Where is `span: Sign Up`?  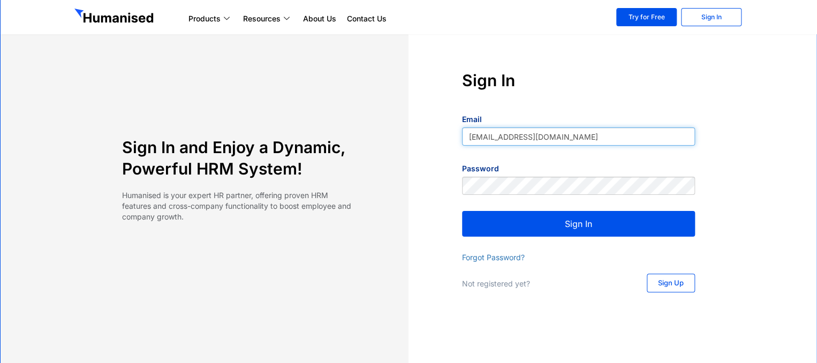 span: Sign Up is located at coordinates (671, 283).